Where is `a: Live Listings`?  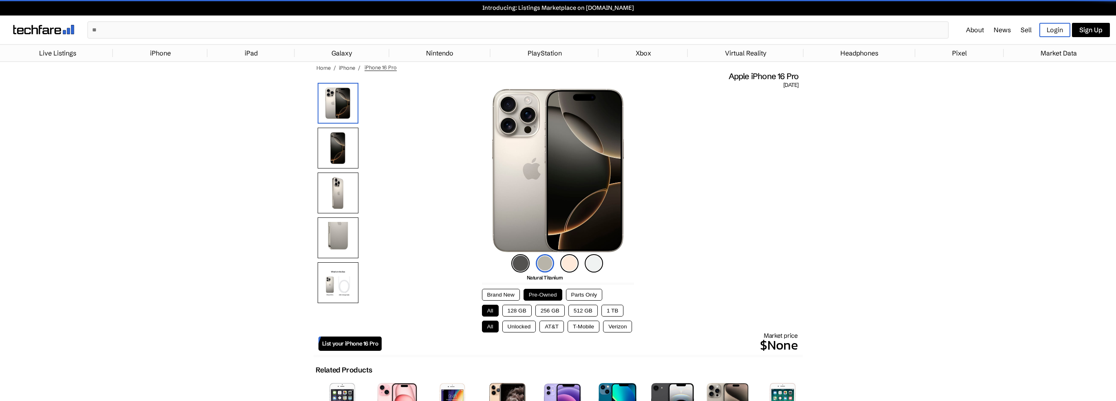 a: Live Listings is located at coordinates (58, 53).